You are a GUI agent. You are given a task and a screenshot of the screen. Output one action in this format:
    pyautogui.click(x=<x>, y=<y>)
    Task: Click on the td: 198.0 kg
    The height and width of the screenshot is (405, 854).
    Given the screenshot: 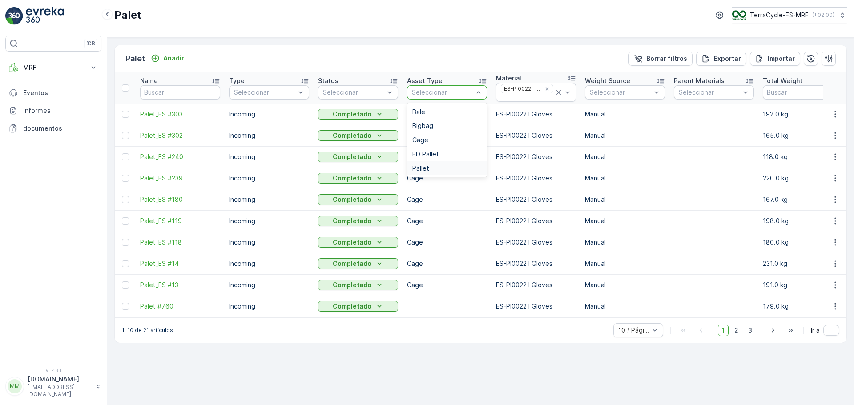 What is the action you would take?
    pyautogui.click(x=803, y=221)
    